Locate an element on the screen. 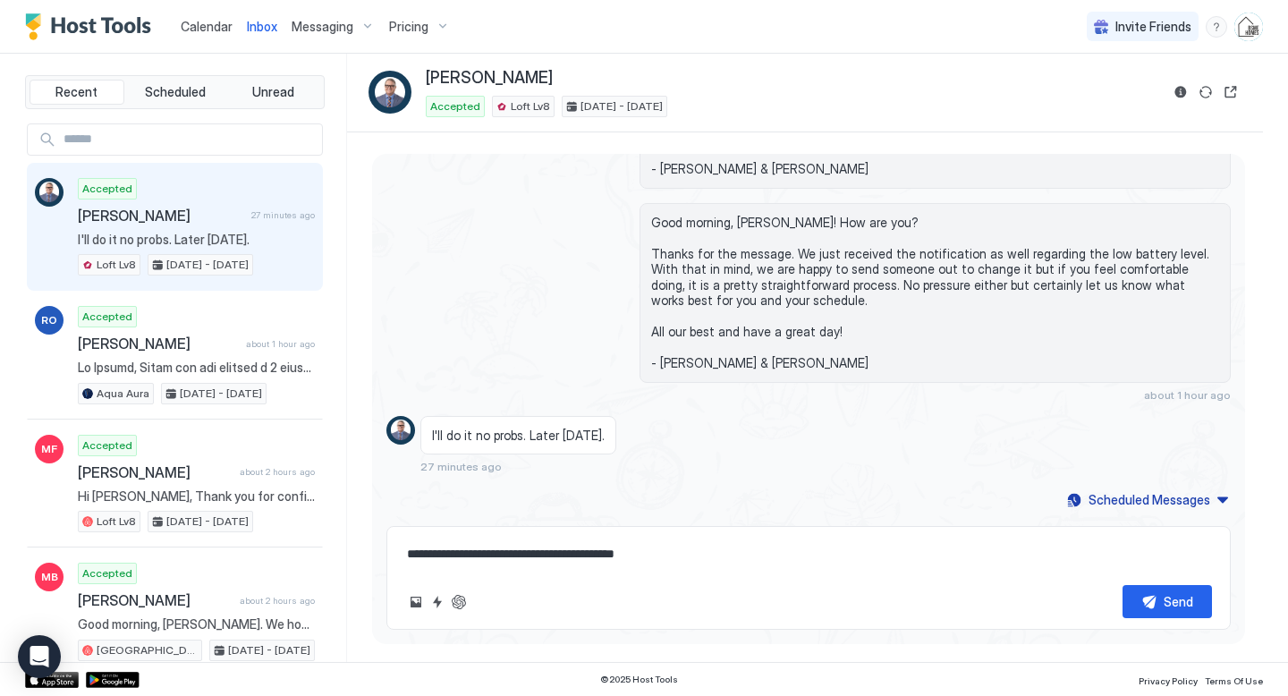  span: Messaging is located at coordinates (322, 27).